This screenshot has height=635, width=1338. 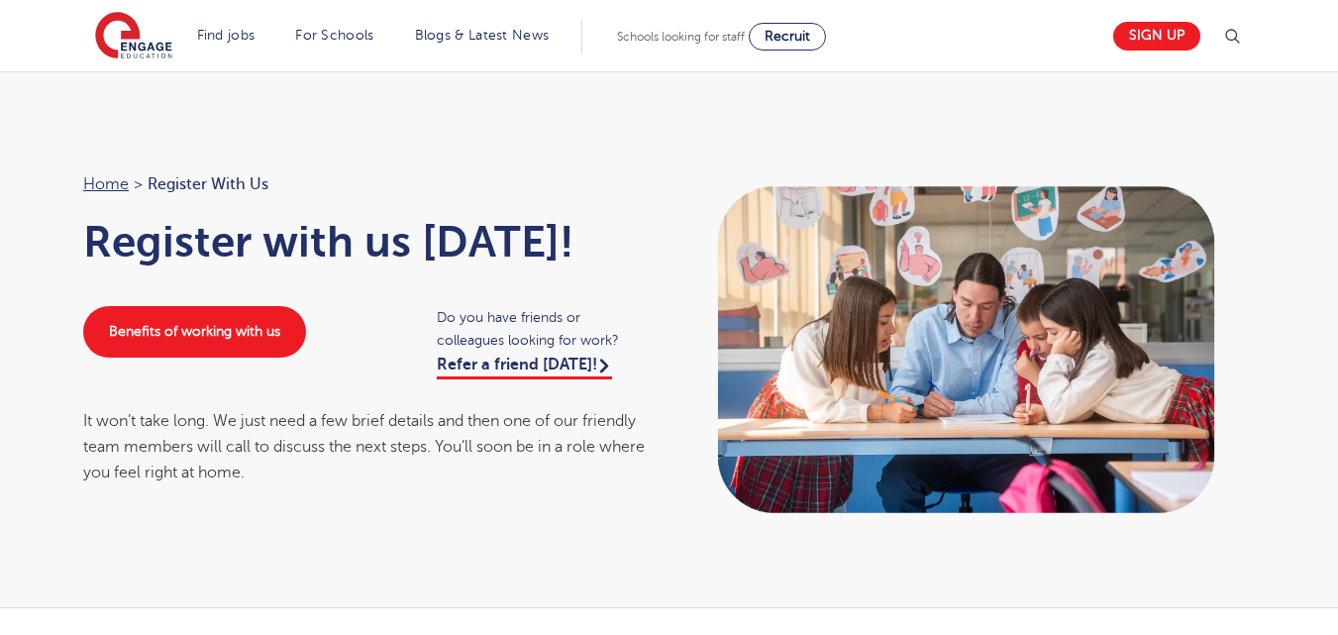 I want to click on span: Recruit, so click(x=787, y=36).